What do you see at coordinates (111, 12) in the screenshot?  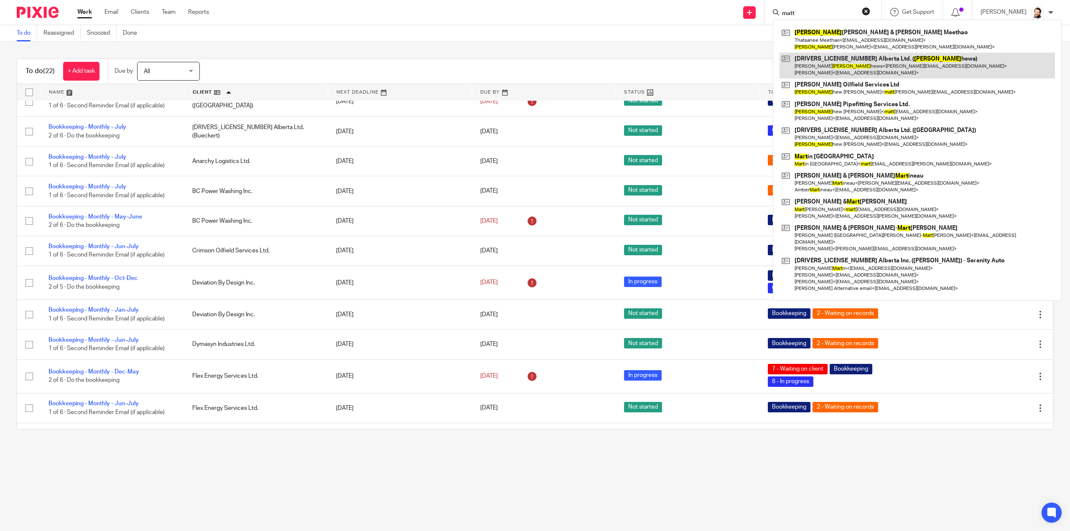 I see `a: Email` at bounding box center [111, 12].